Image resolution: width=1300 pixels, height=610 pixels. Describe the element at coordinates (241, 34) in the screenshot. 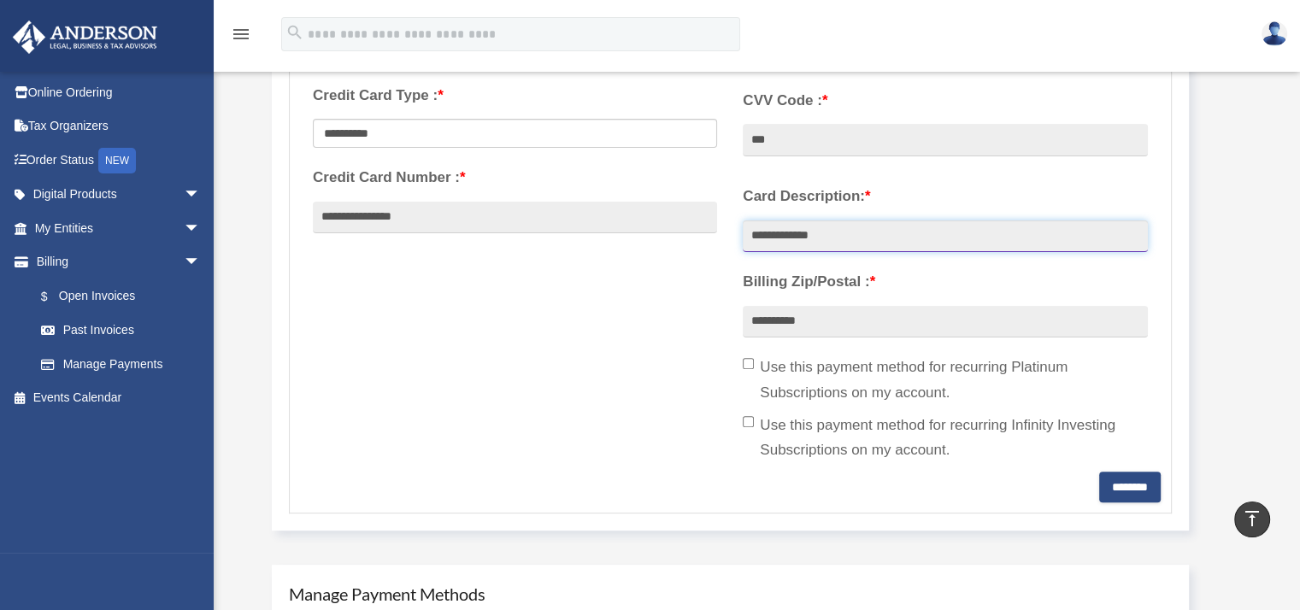

I see `i: menu` at that location.